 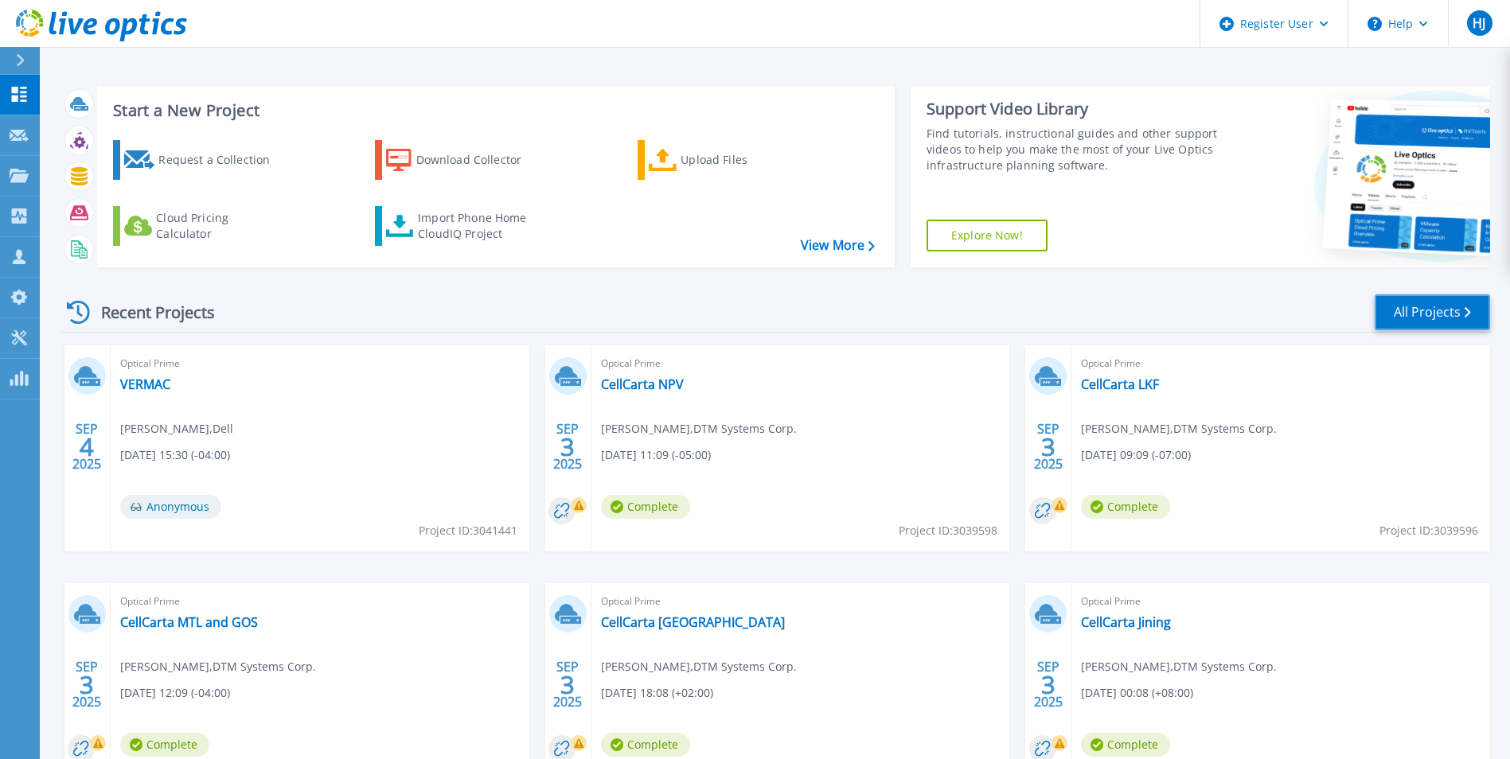 I want to click on div: Find tutorials, instructional guides and other support videos to help you make the most of your L..., so click(x=1074, y=150).